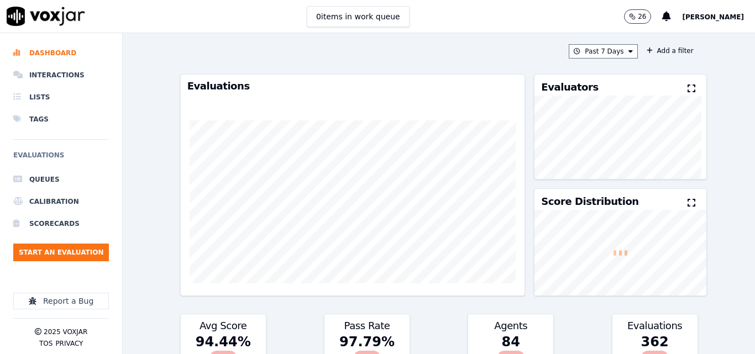 The image size is (755, 354). What do you see at coordinates (61, 119) in the screenshot?
I see `li: Tags` at bounding box center [61, 119].